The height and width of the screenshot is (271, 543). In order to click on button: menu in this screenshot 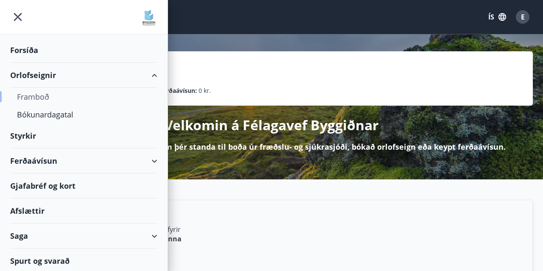, I will do `click(18, 17)`.